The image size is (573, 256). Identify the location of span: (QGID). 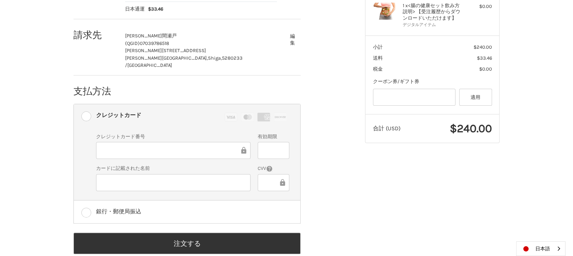
(132, 43).